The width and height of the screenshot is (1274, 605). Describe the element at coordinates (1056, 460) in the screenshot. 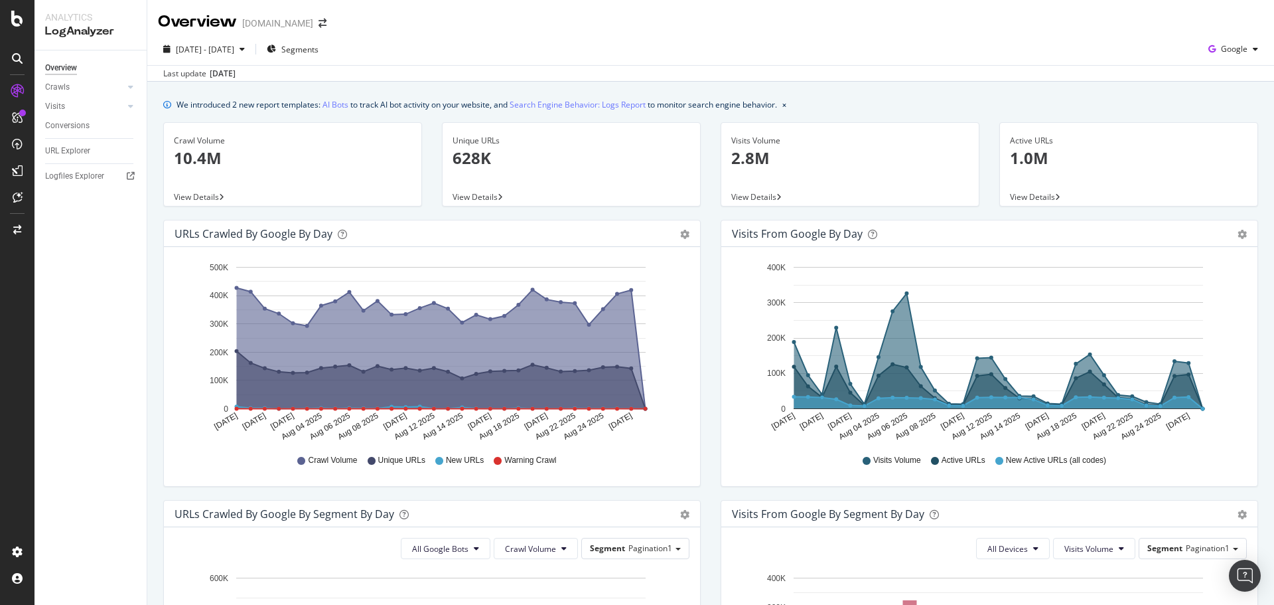

I see `span: New Active URLs (all codes)` at that location.